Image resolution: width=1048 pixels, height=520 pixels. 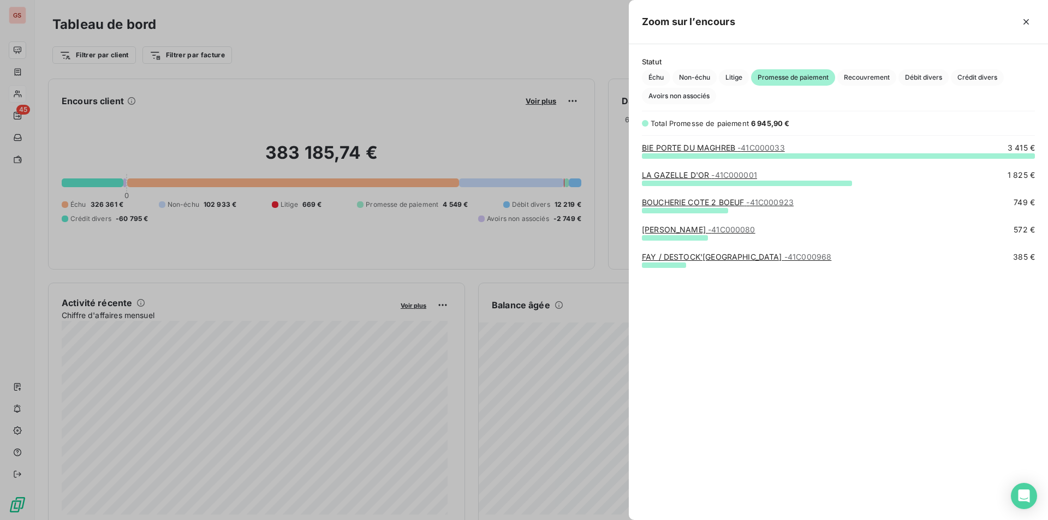 I want to click on span: - 41C000968, so click(x=808, y=256).